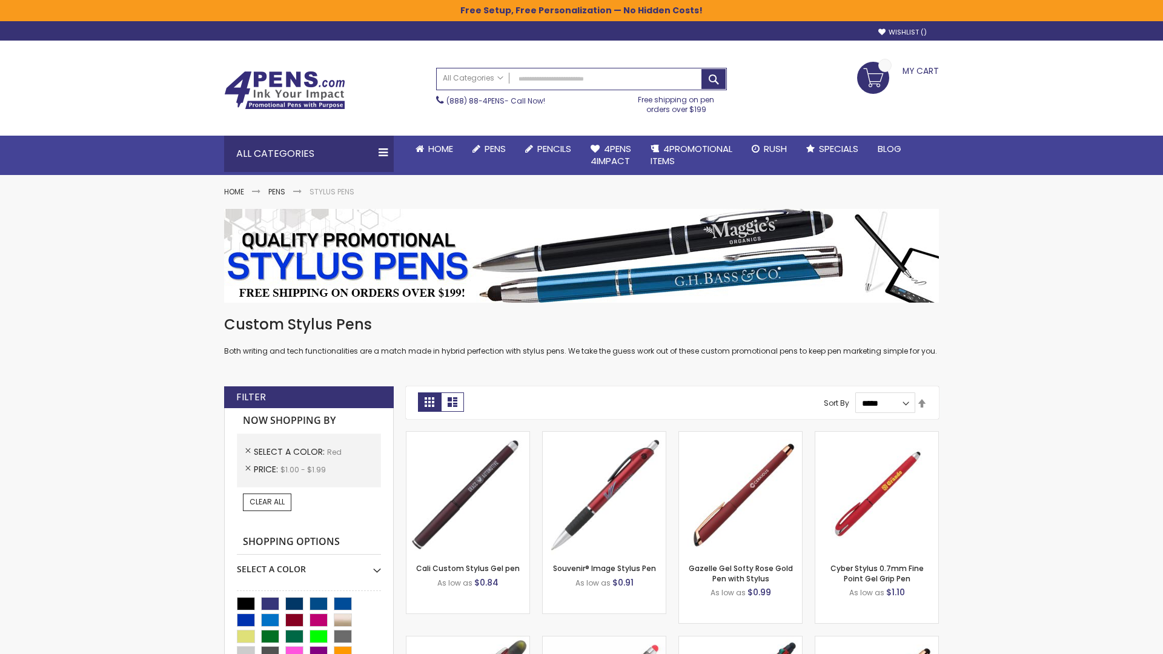  Describe the element at coordinates (582, 256) in the screenshot. I see `img: Stylus Pens` at that location.